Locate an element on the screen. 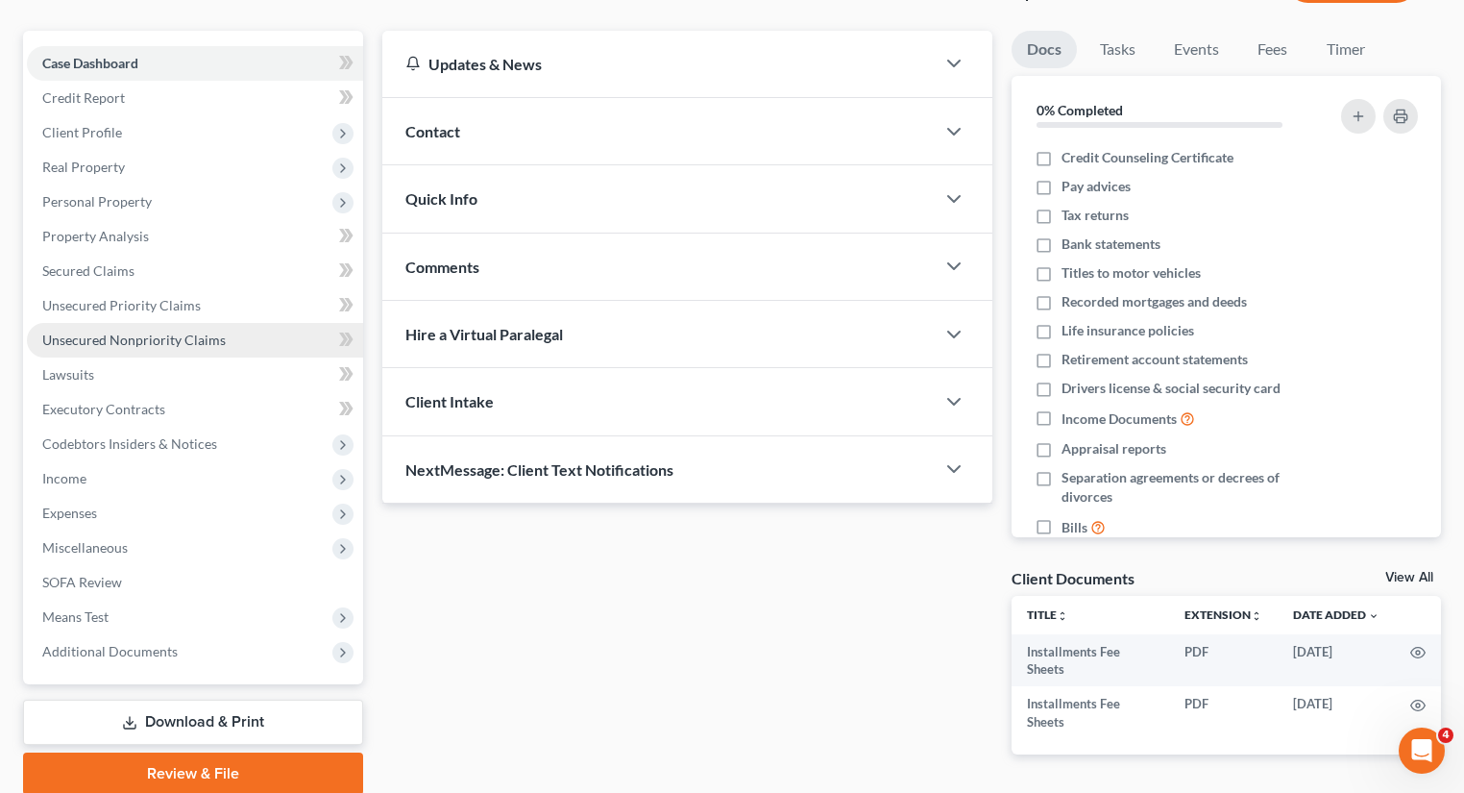 The height and width of the screenshot is (793, 1464). span: Lawsuits is located at coordinates (68, 374).